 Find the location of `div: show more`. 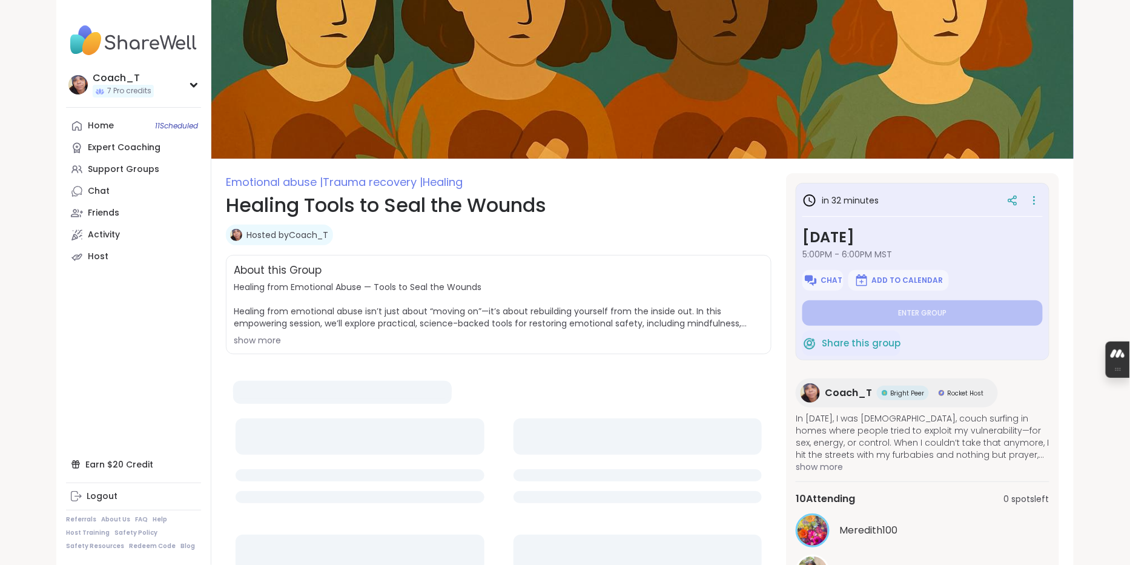

div: show more is located at coordinates (499, 340).